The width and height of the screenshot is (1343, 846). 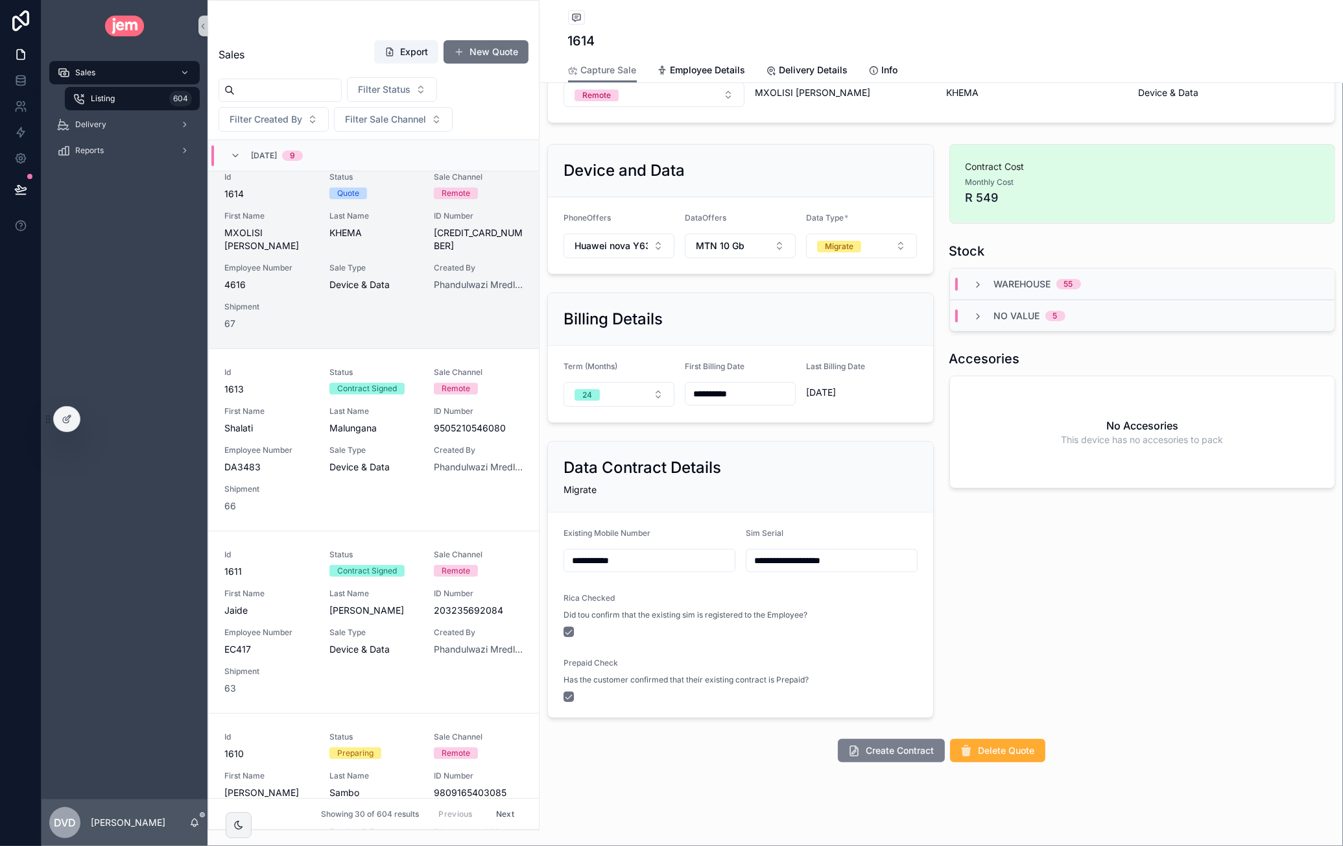 I want to click on span: Has the customer confirmed that their existing contract is Prepaid?, so click(x=686, y=680).